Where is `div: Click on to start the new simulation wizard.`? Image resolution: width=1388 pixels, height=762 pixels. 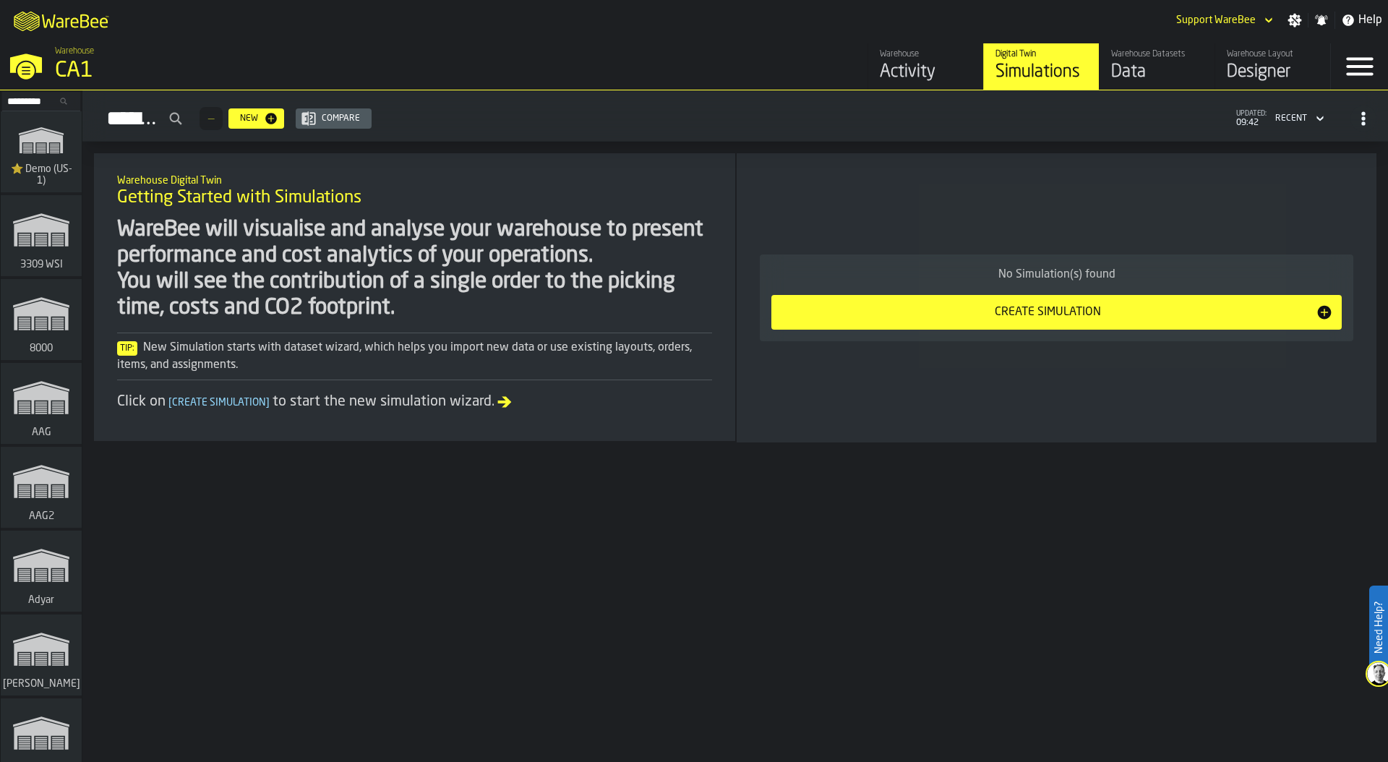 div: Click on to start the new simulation wizard. is located at coordinates (414, 402).